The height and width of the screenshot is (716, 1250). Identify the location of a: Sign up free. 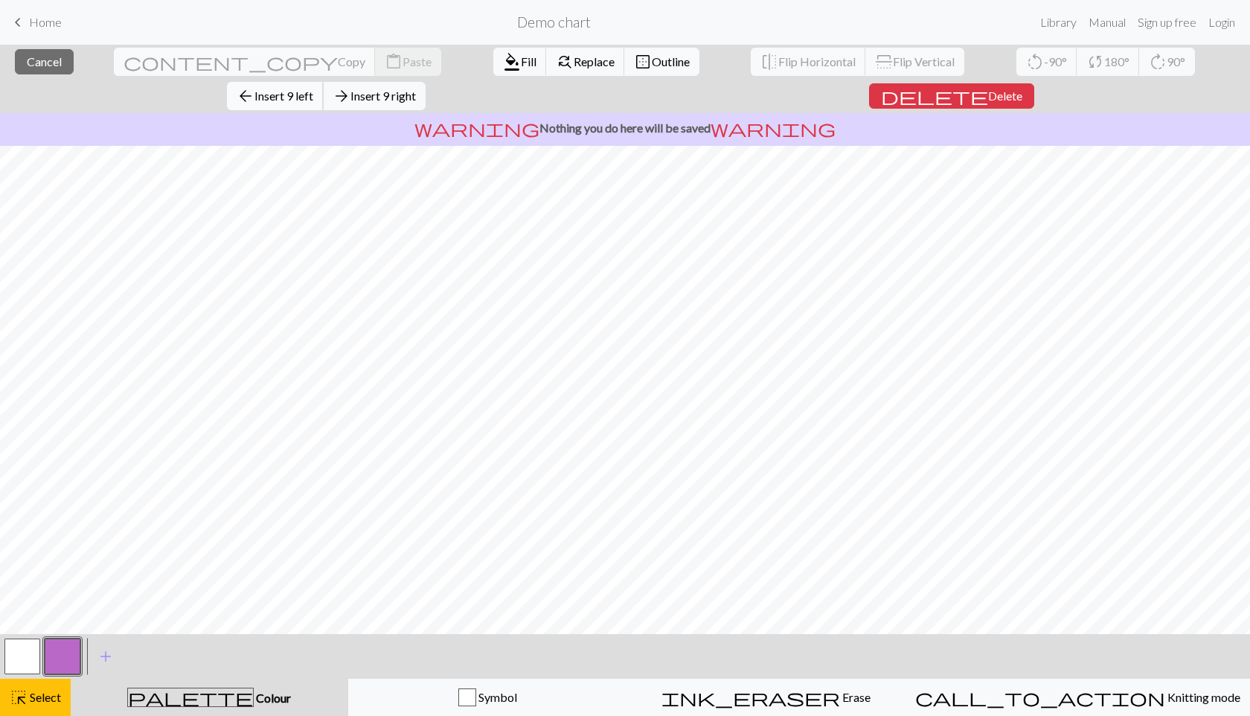
(1167, 22).